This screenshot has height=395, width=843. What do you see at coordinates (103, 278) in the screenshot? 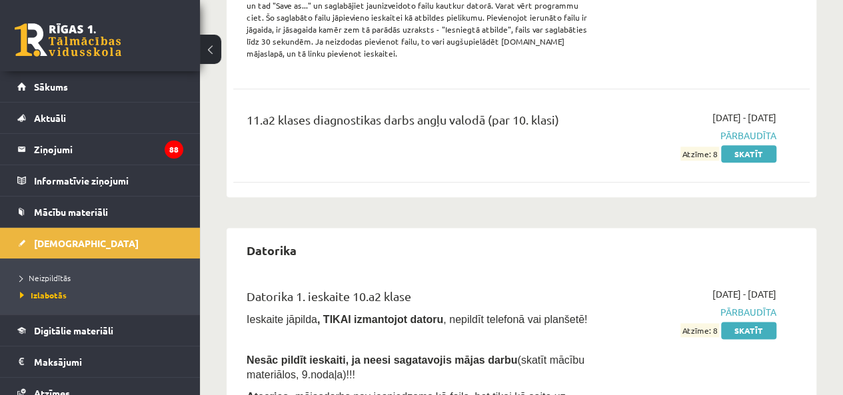
I see `a: Neizpildītās` at bounding box center [103, 278].